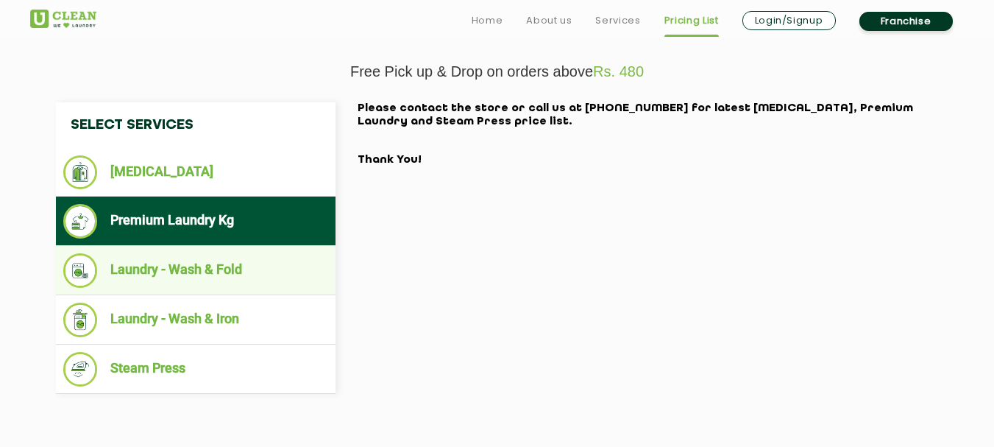 The width and height of the screenshot is (994, 447). I want to click on a: Franchise, so click(906, 21).